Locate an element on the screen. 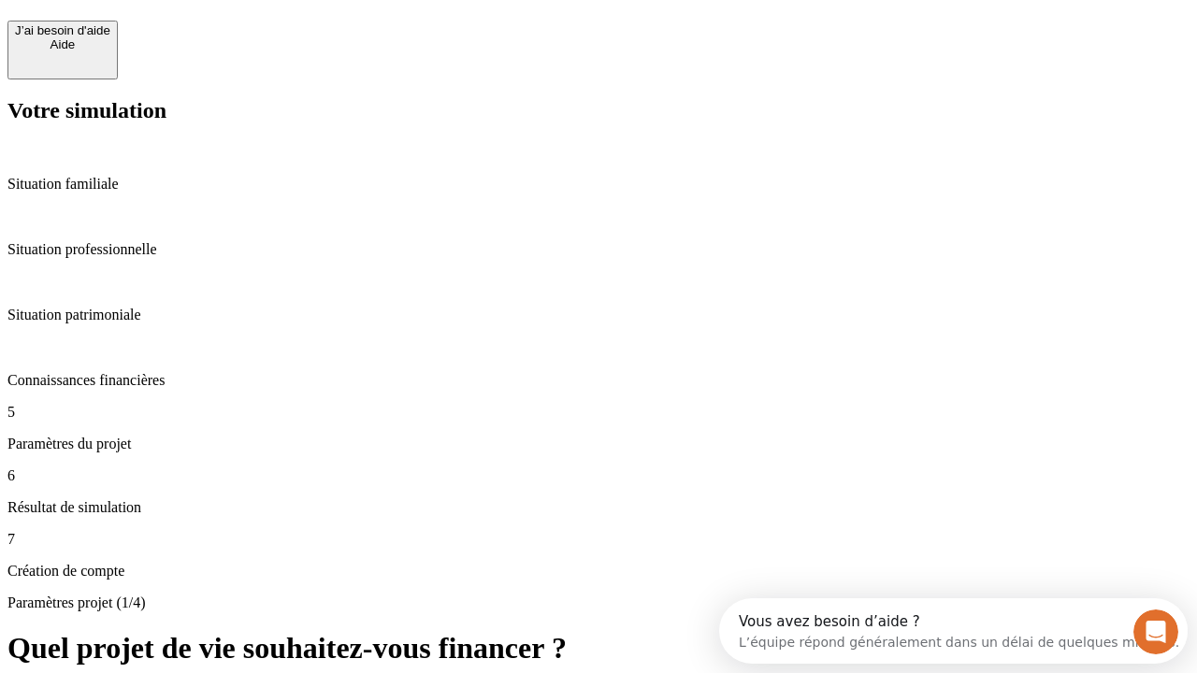  p: Résultat de simulation is located at coordinates (599, 508).